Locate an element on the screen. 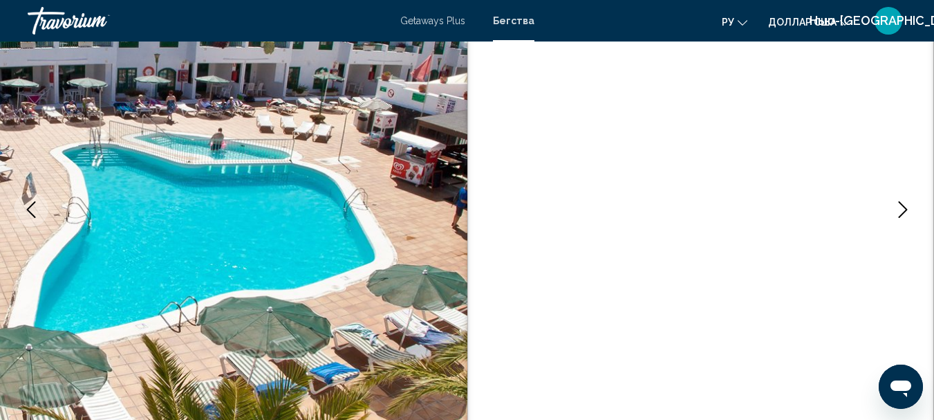  button: Изменить язык is located at coordinates (734, 21).